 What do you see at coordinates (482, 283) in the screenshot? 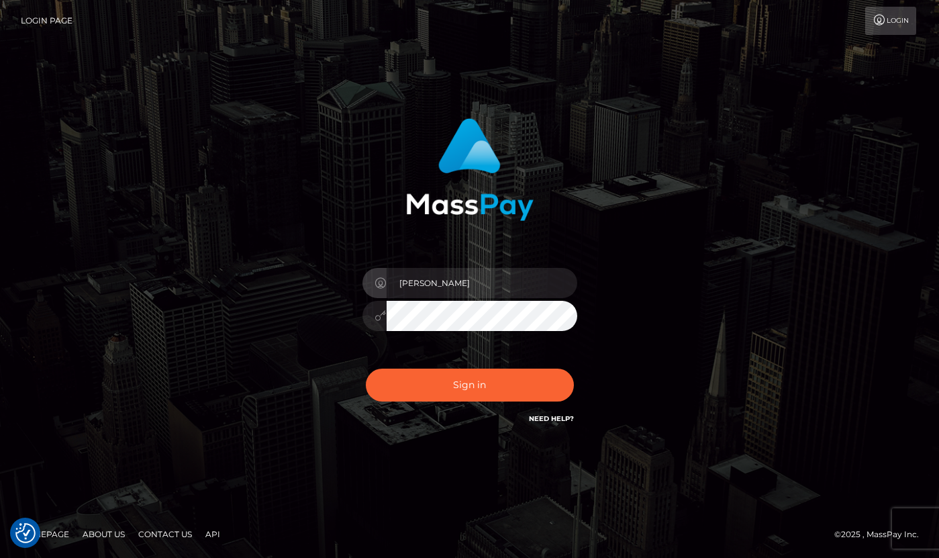
I see `input: Username...` at bounding box center [482, 283].